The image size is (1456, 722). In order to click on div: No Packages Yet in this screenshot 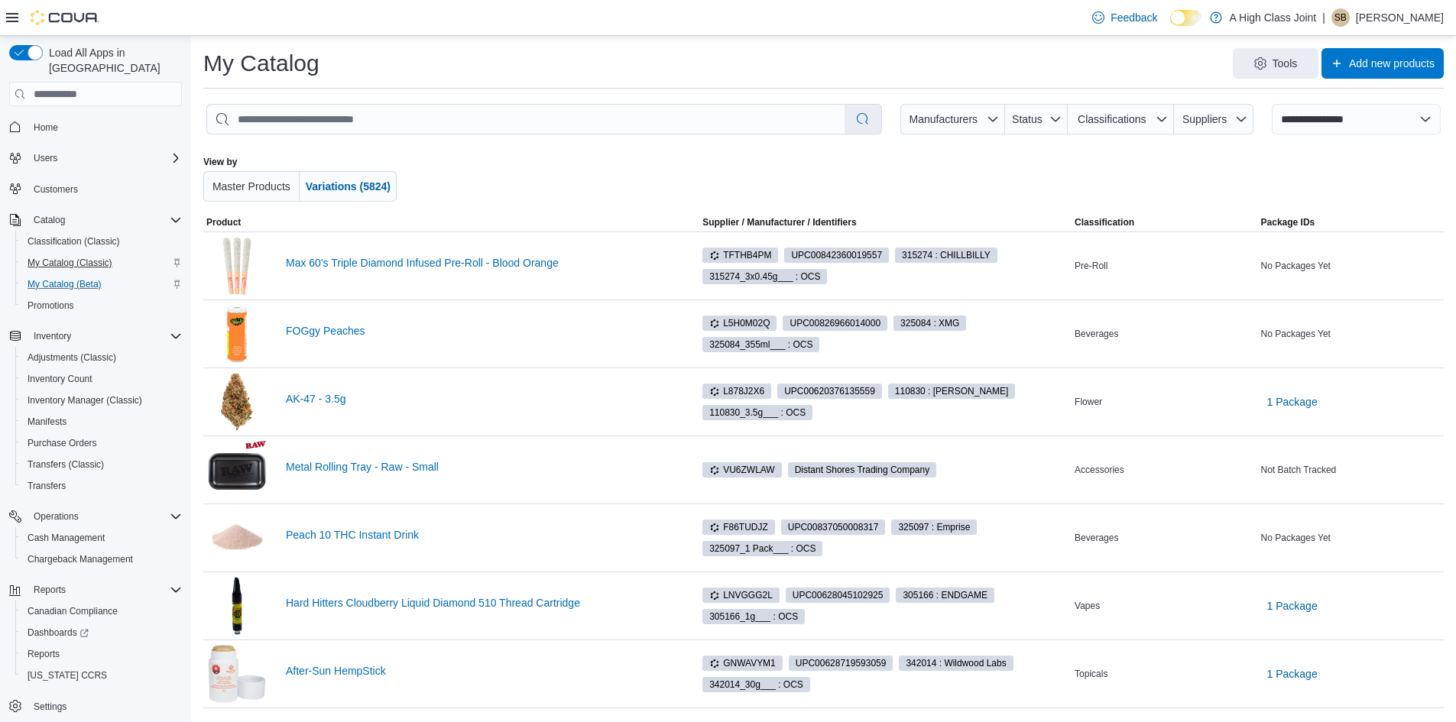, I will do `click(1350, 266)`.